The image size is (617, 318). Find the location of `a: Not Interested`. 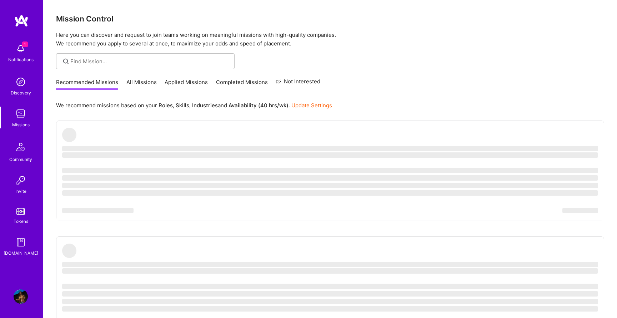

a: Not Interested is located at coordinates (298, 84).